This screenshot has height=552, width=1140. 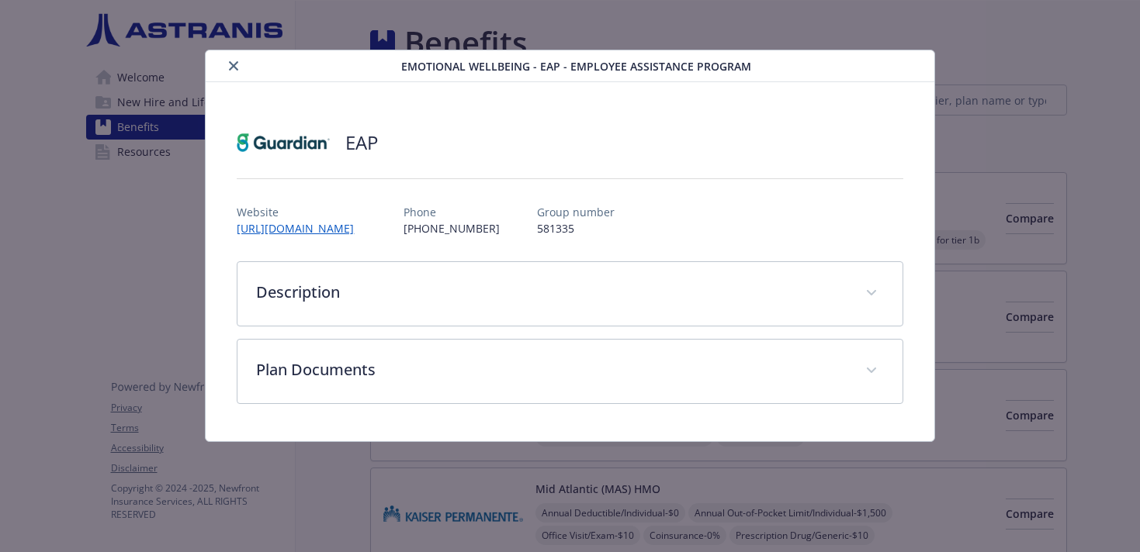 What do you see at coordinates (452, 212) in the screenshot?
I see `p: Phone` at bounding box center [452, 212].